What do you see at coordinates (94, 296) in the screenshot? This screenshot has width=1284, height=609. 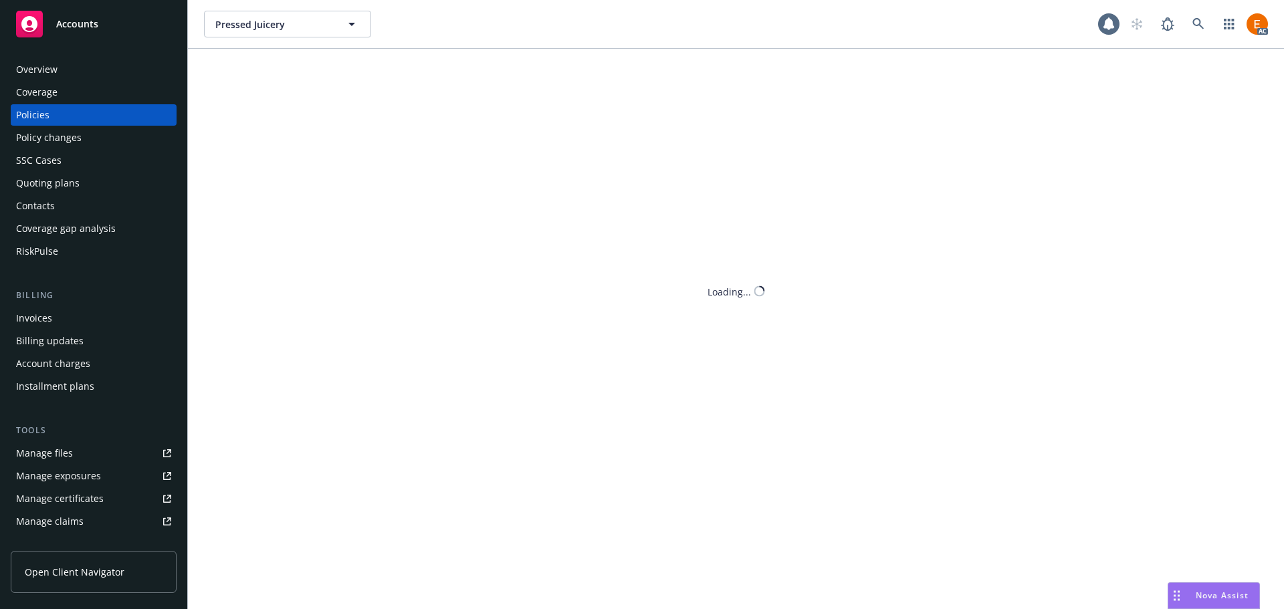 I see `div: Billing` at bounding box center [94, 296].